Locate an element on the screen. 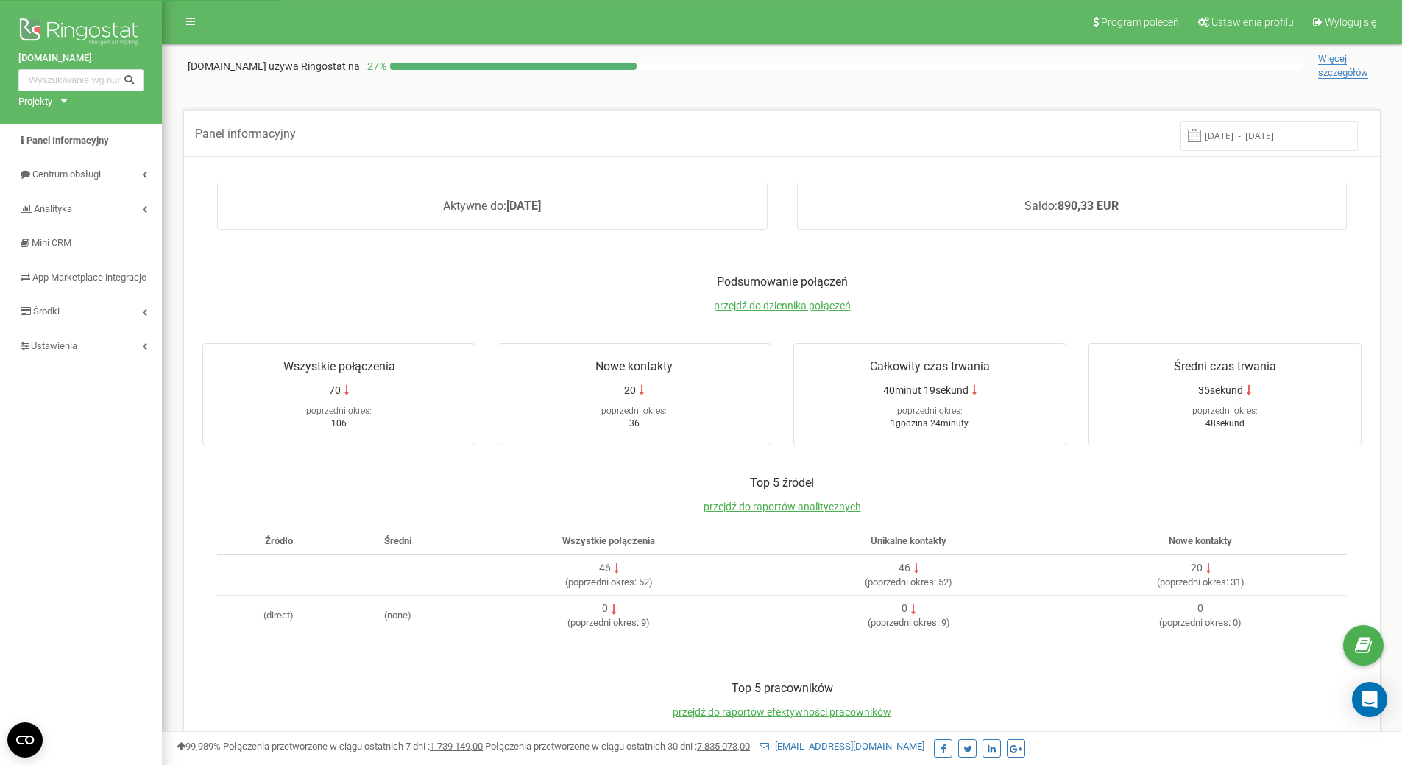 The height and width of the screenshot is (765, 1402). span: 99,989% is located at coordinates (199, 746).